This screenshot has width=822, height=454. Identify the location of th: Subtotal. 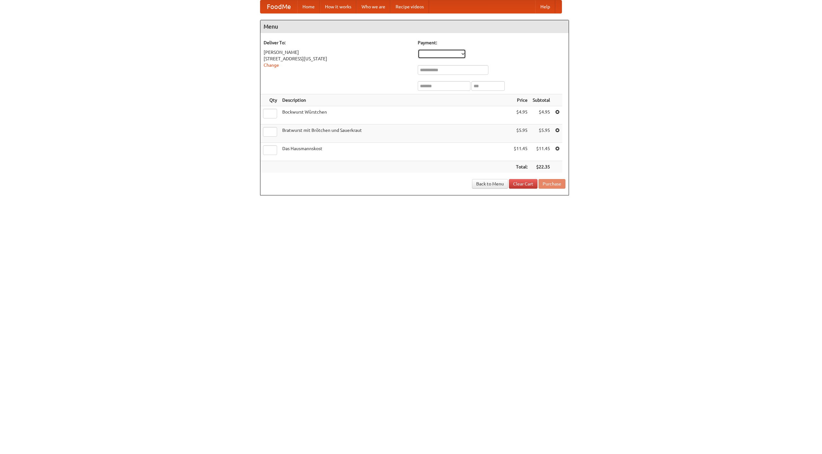
(541, 100).